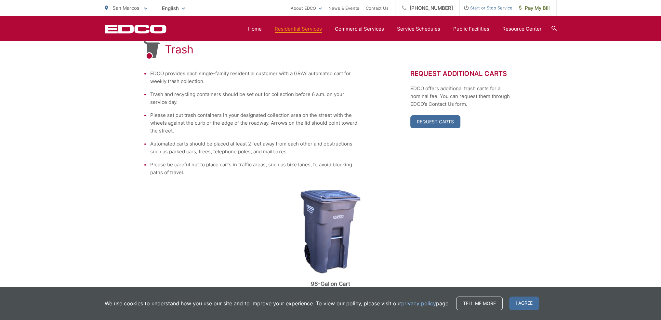 Image resolution: width=661 pixels, height=320 pixels. What do you see at coordinates (344, 8) in the screenshot?
I see `a: News & Events` at bounding box center [344, 8].